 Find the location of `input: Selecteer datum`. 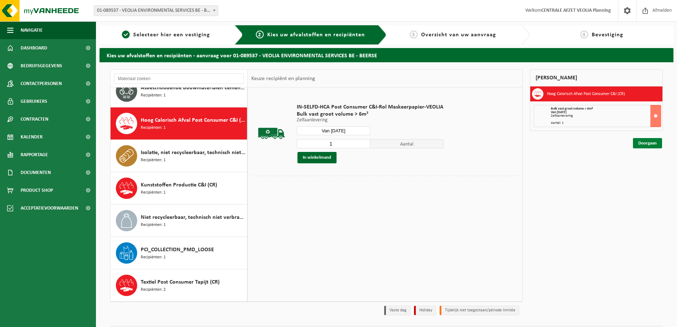

input: Selecteer datum is located at coordinates (333, 130).